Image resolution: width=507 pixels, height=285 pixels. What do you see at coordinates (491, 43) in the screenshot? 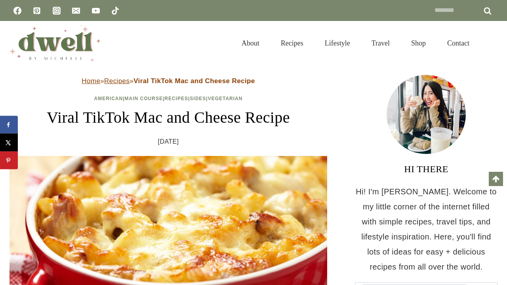
I see `button: View Search Form` at bounding box center [491, 43].